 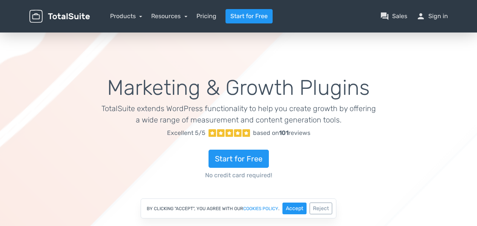 What do you see at coordinates (238, 208) in the screenshot?
I see `div: By clicking "Accept", you agree with our .` at bounding box center [238, 208].